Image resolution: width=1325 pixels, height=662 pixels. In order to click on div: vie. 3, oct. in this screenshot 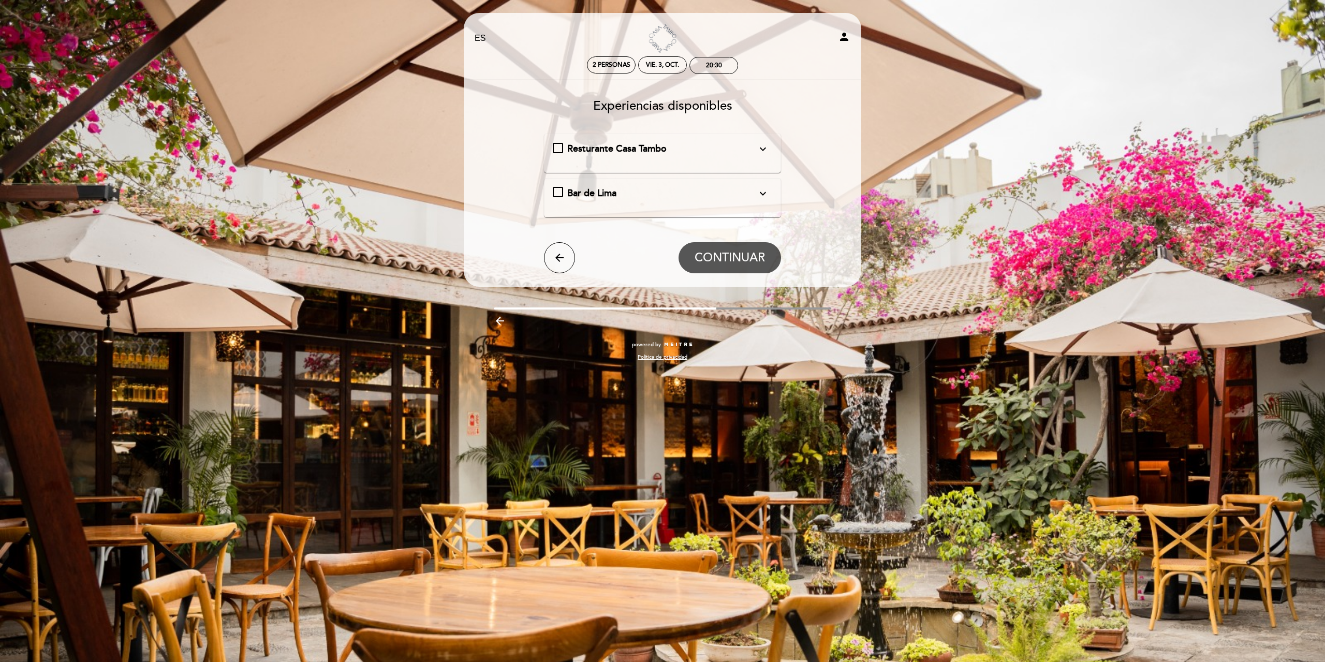, I will do `click(662, 65)`.